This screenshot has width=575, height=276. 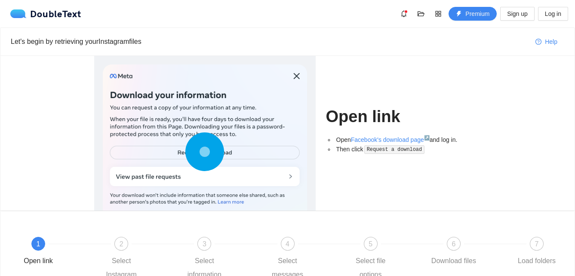 What do you see at coordinates (270, 41) in the screenshot?
I see `div: Let's begin by retrieving your Instagram files` at bounding box center [270, 41].